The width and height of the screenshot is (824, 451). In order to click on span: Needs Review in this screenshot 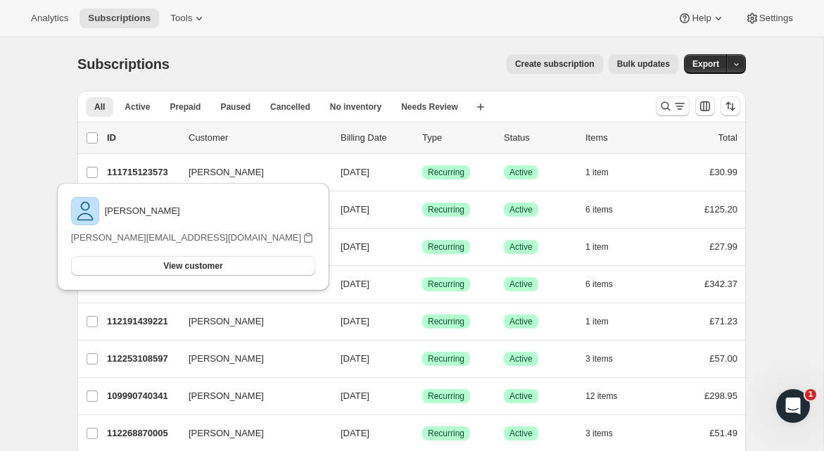, I will do `click(429, 107)`.